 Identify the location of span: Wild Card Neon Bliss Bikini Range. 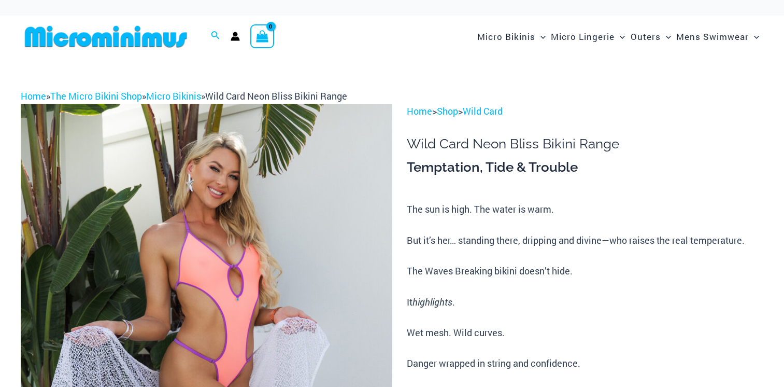
(276, 96).